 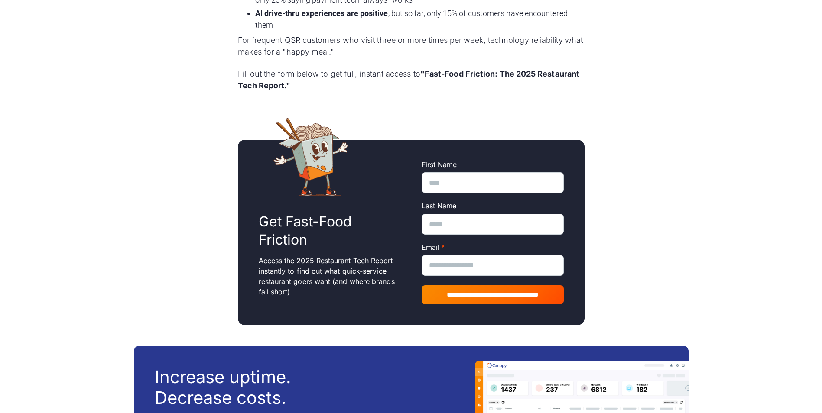 I want to click on li: , but so far, only 15% of customers have encountered them, so click(x=420, y=19).